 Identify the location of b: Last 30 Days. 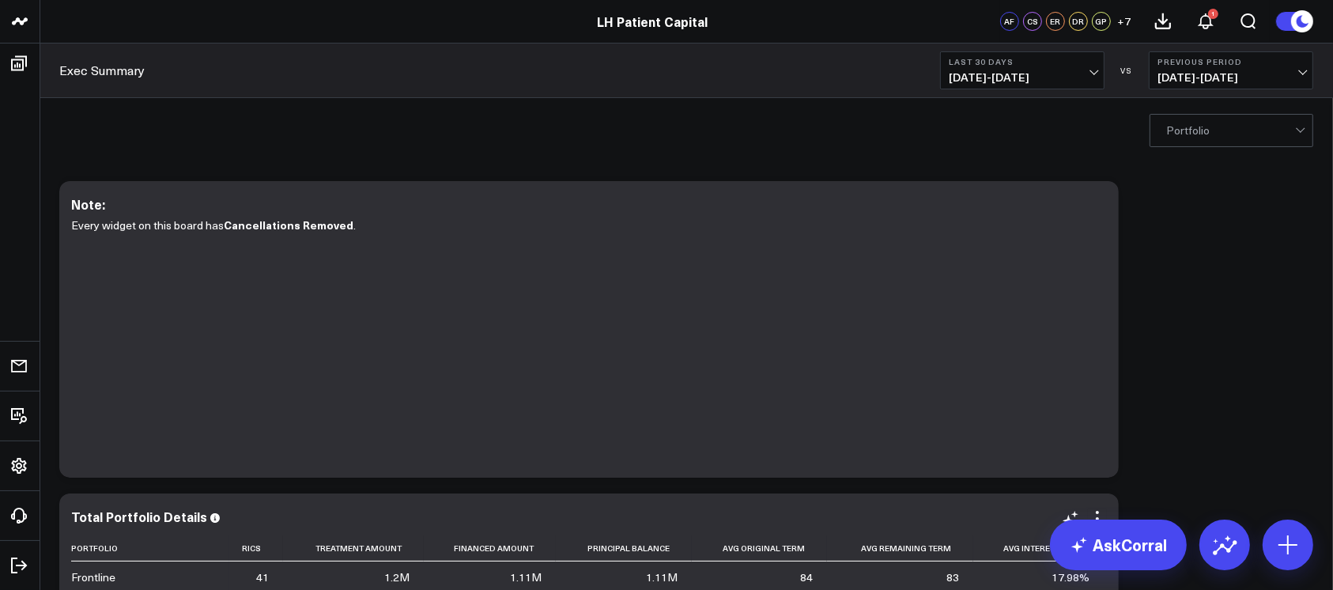
(1022, 62).